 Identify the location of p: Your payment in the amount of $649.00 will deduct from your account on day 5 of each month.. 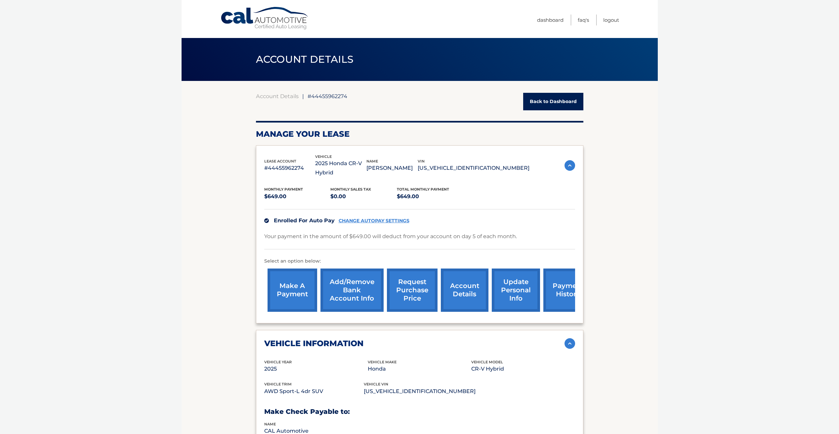
(390, 237).